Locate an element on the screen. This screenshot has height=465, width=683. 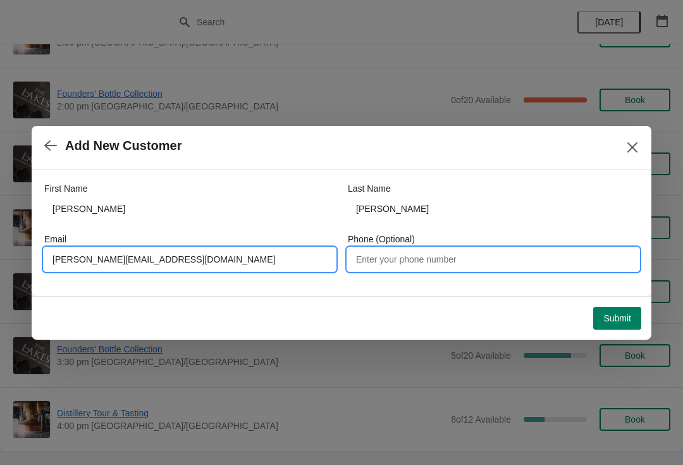
h2: Add New Customer is located at coordinates (123, 145).